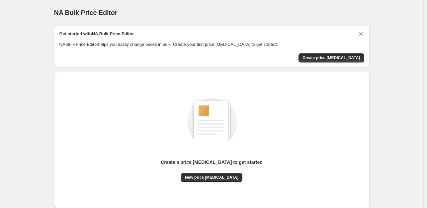 The height and width of the screenshot is (208, 427). Describe the element at coordinates (86, 13) in the screenshot. I see `span: NA Bulk Price Editor` at that location.